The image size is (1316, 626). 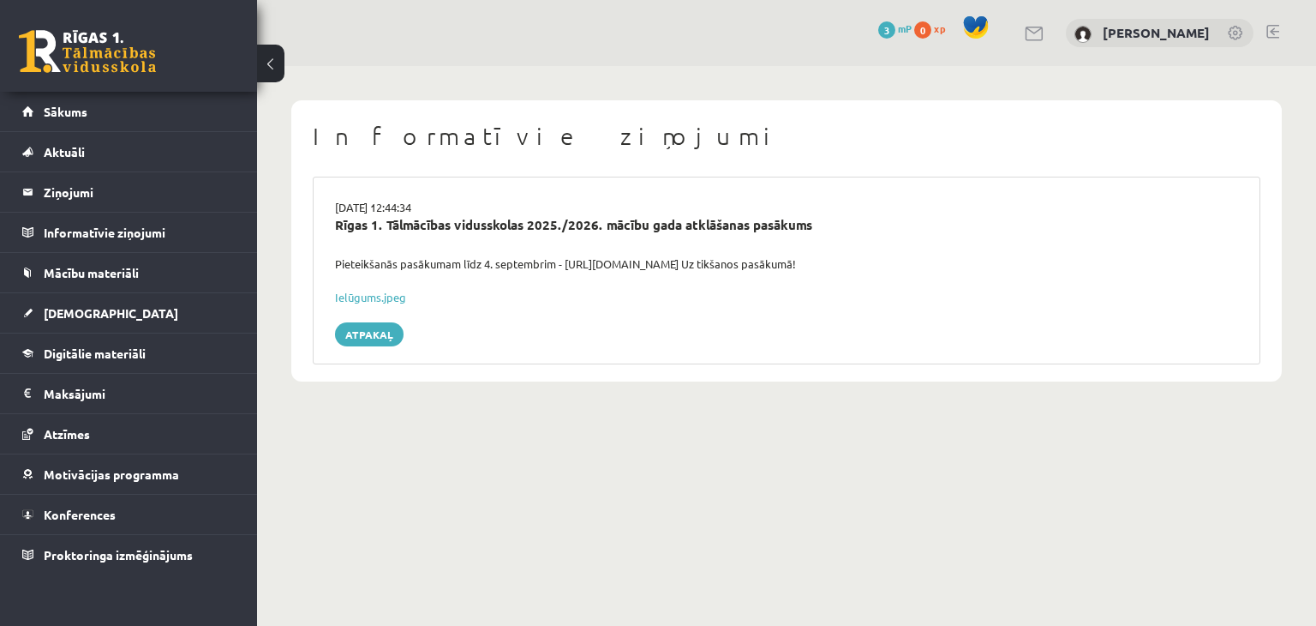 What do you see at coordinates (129, 474) in the screenshot?
I see `a: Motivācijas programma` at bounding box center [129, 474].